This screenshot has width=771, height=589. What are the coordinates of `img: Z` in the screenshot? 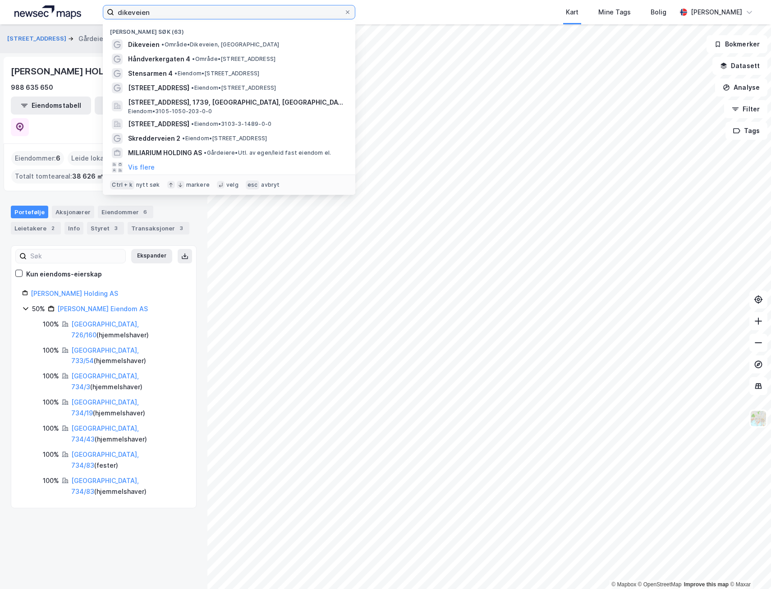 It's located at (759, 418).